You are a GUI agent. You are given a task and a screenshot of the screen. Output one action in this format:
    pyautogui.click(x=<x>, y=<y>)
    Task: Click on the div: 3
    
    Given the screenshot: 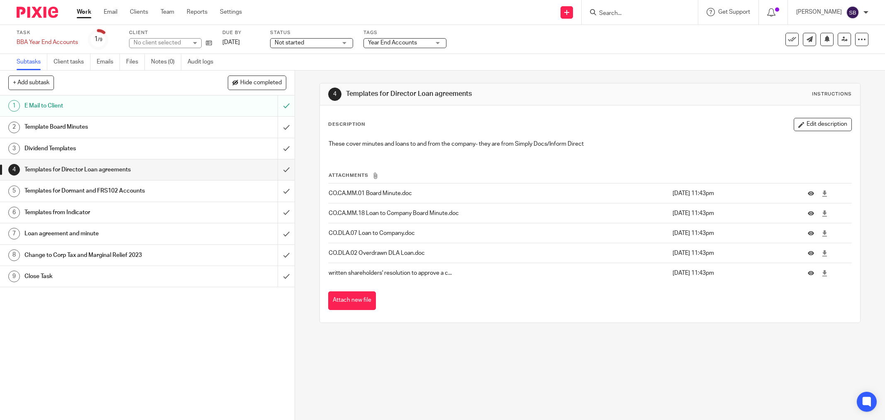 What is the action you would take?
    pyautogui.click(x=14, y=149)
    